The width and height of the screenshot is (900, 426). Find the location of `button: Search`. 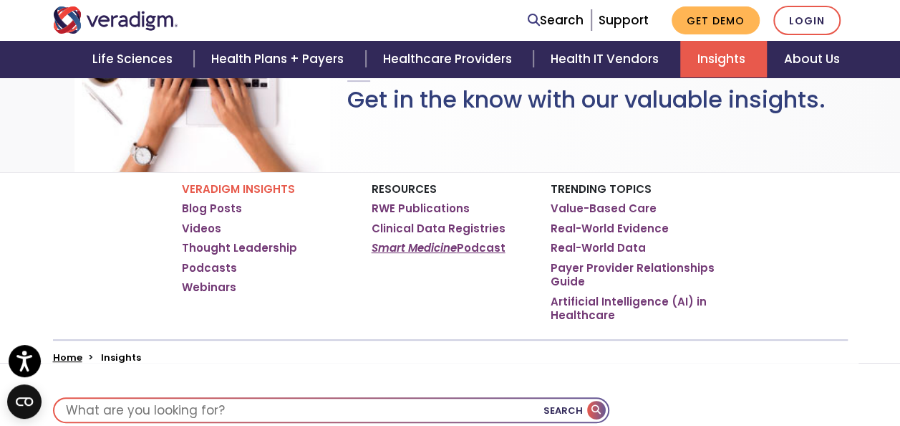

button: Search is located at coordinates (576, 410).